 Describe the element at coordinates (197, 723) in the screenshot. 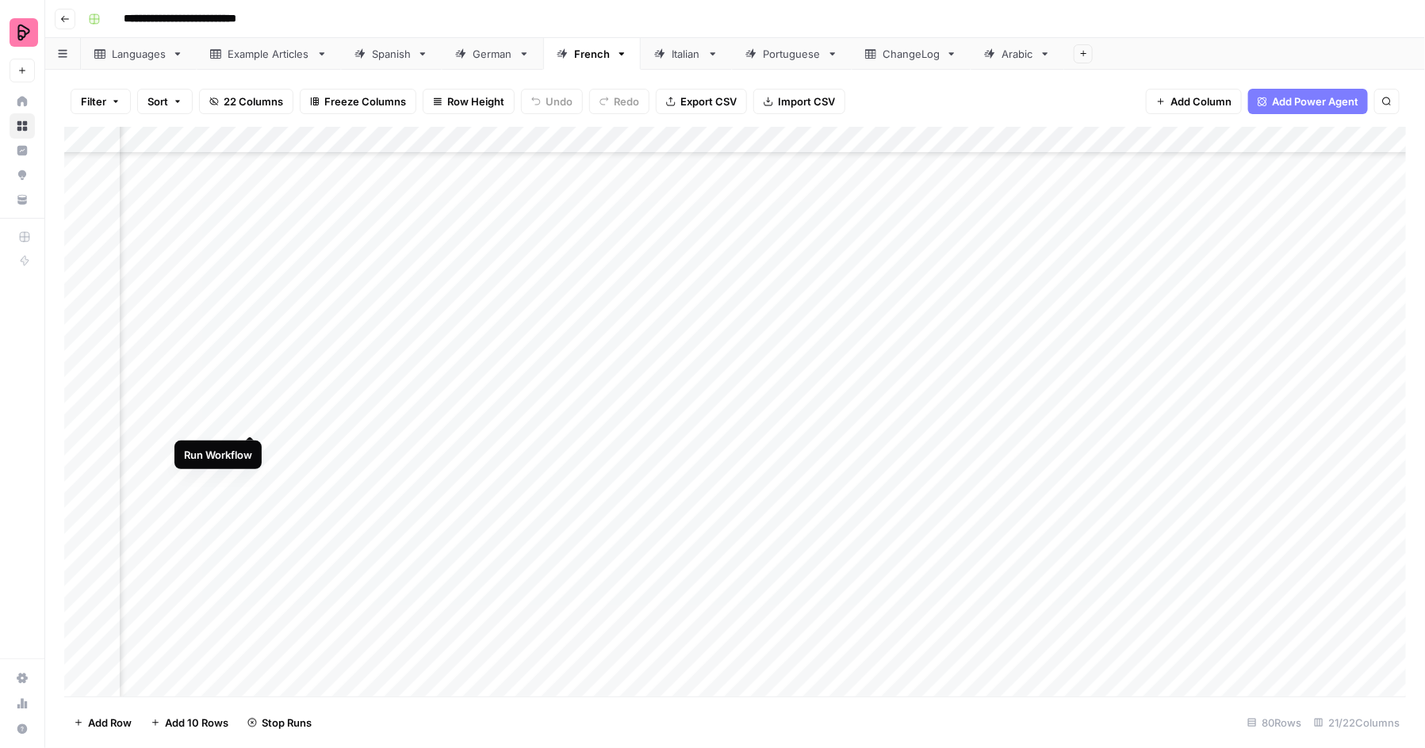

I see `span: Add 10 Rows` at that location.